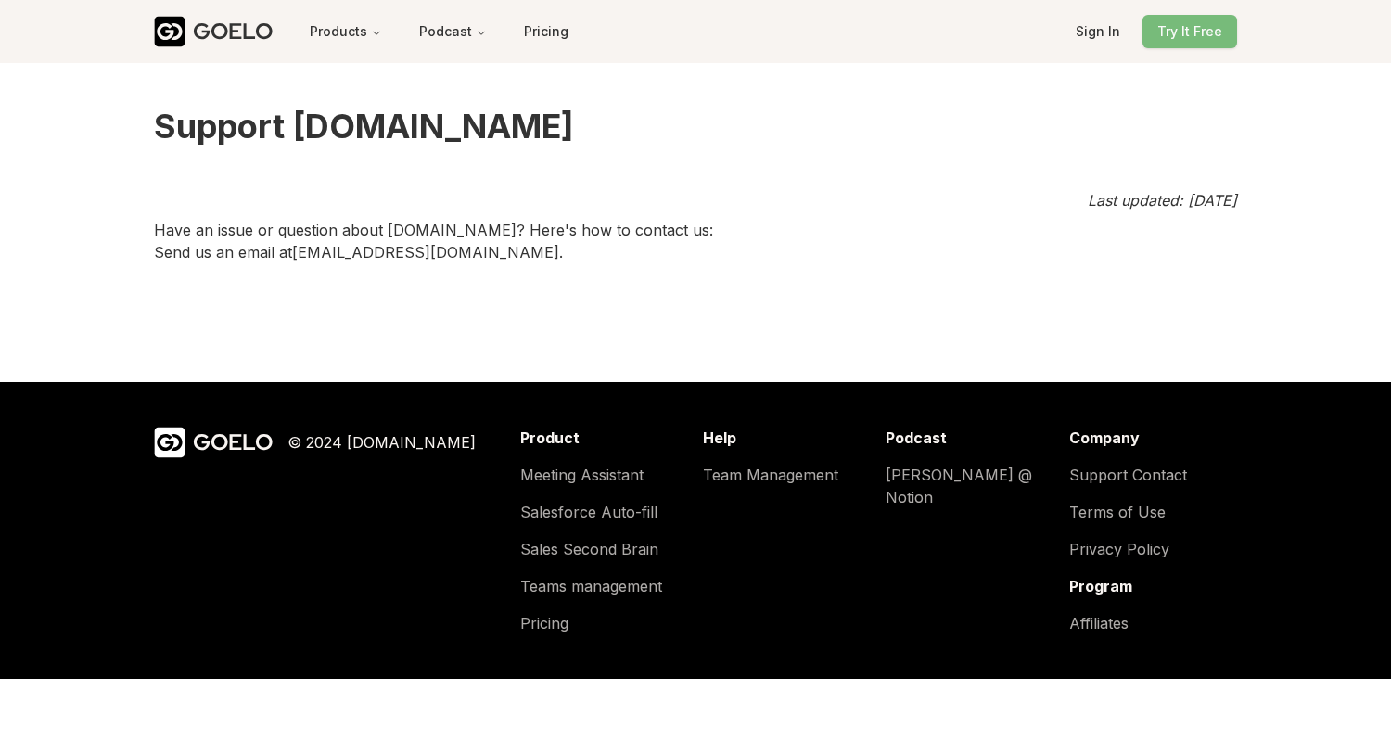  What do you see at coordinates (969, 438) in the screenshot?
I see `div: Podcast` at bounding box center [969, 438].